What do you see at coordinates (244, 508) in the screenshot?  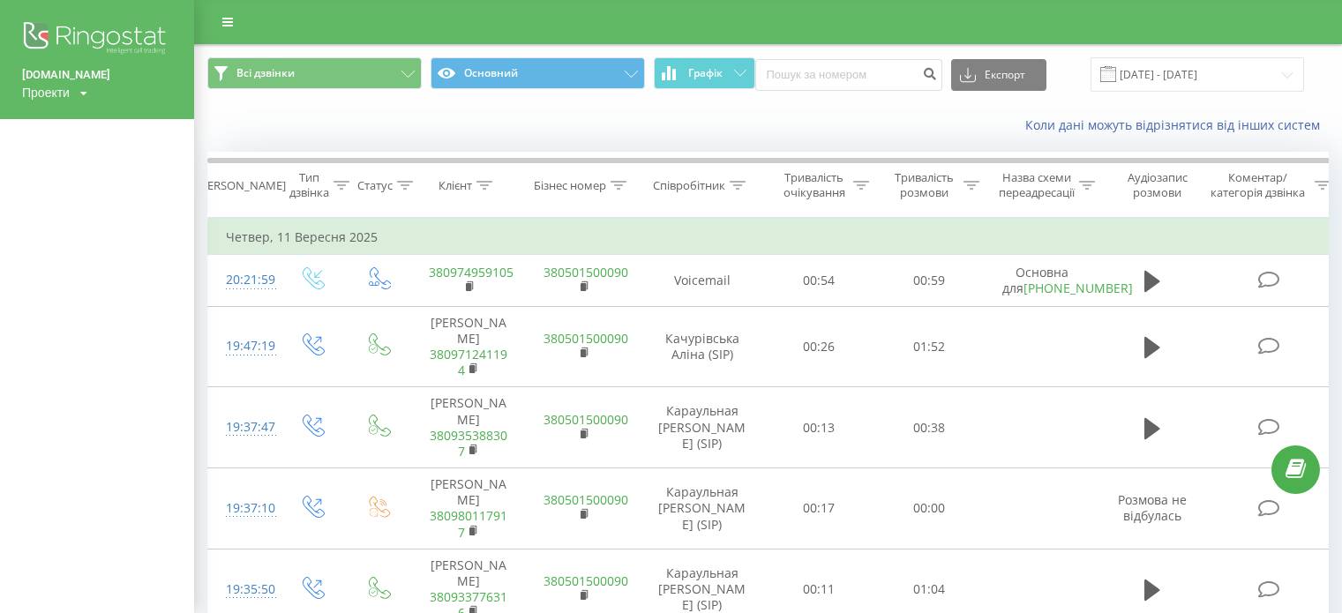 I see `div: 19:37:10` at bounding box center [244, 508].